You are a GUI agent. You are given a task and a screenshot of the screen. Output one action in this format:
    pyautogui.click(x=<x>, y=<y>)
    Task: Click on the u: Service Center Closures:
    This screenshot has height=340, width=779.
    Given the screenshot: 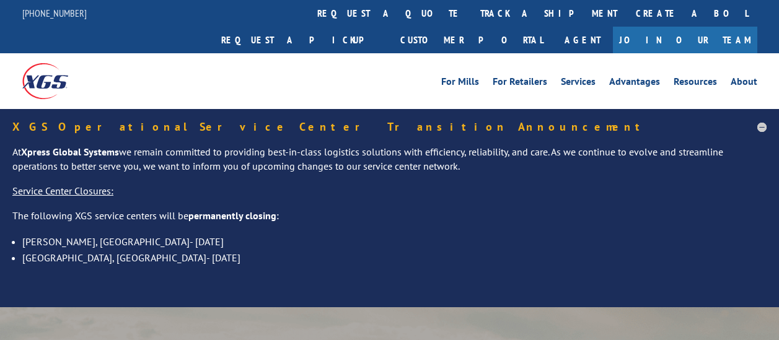 What is the action you would take?
    pyautogui.click(x=63, y=191)
    